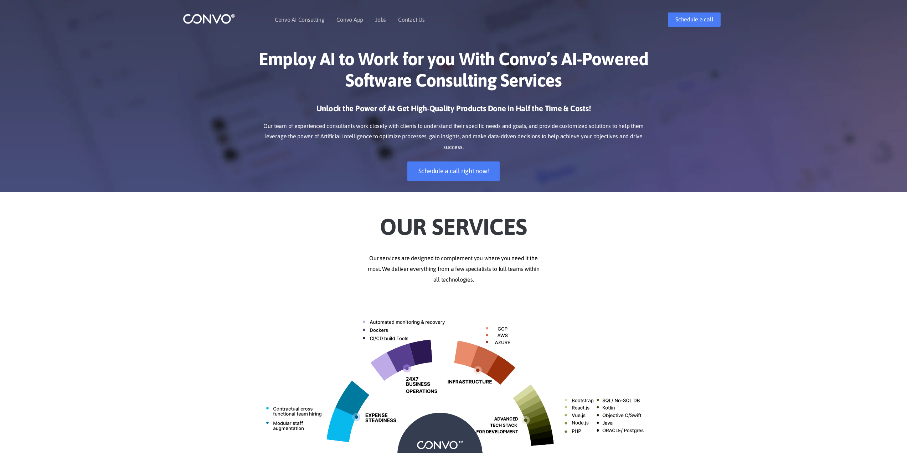 The image size is (907, 453). I want to click on p: Our services are designed to complement you where you need it the most. We deliver everything fro..., so click(454, 269).